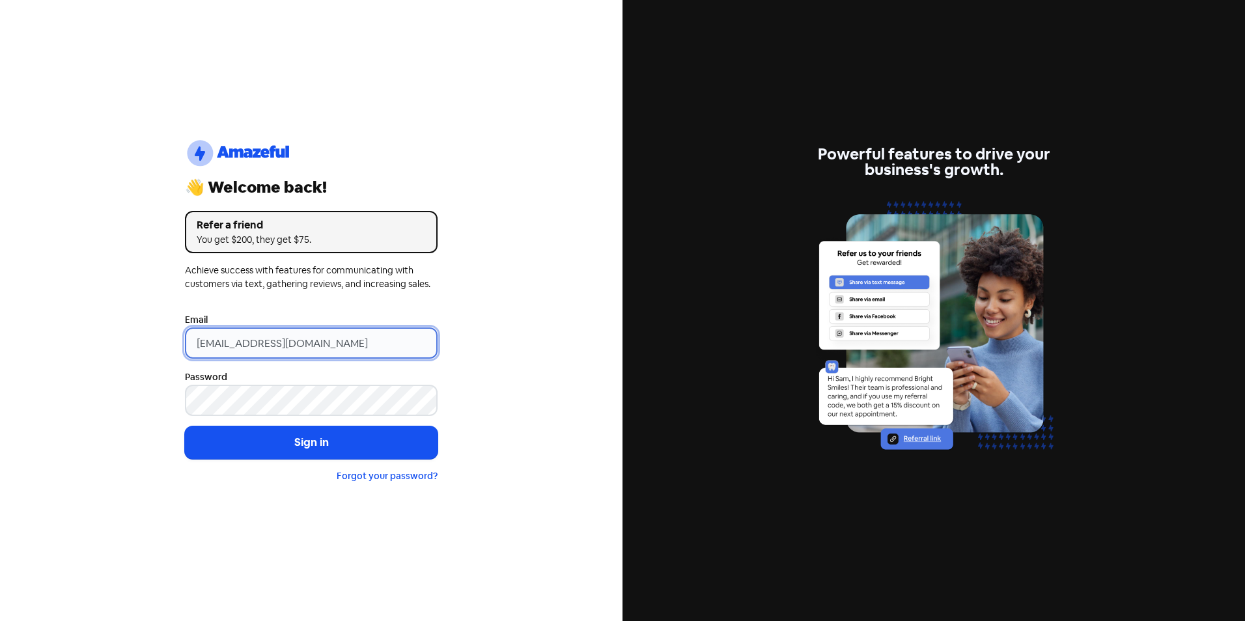  Describe the element at coordinates (311, 240) in the screenshot. I see `div: You get $200, they get $75.` at that location.